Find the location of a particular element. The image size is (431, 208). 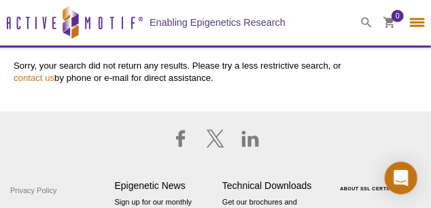

a: ABOUT SSL CERTIFICATES is located at coordinates (375, 188).